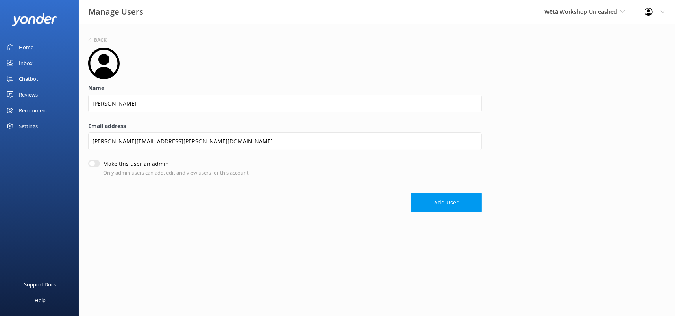 The width and height of the screenshot is (675, 316). What do you see at coordinates (285, 88) in the screenshot?
I see `label: Name` at bounding box center [285, 88].